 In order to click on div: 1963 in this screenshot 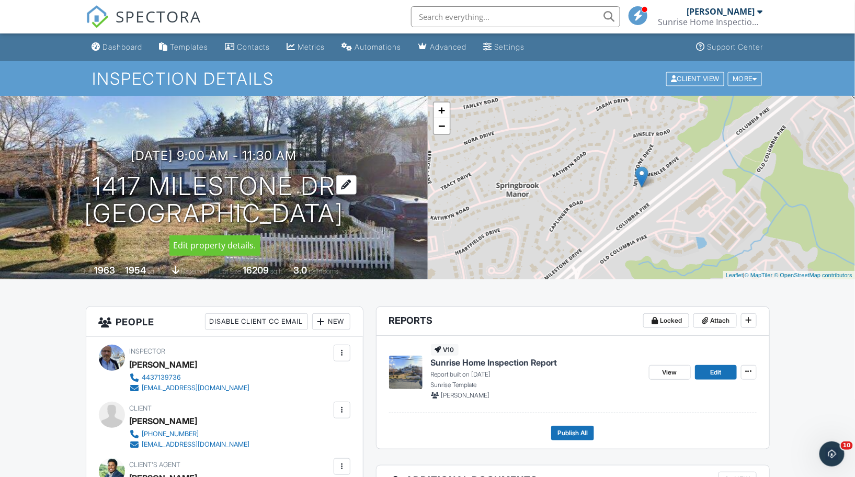, I will do `click(105, 270)`.